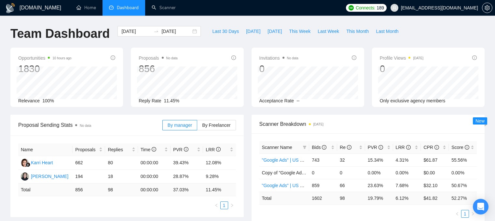 This screenshot has width=495, height=221. What do you see at coordinates (351, 172) in the screenshot?
I see `td: 0` at bounding box center [351, 172].